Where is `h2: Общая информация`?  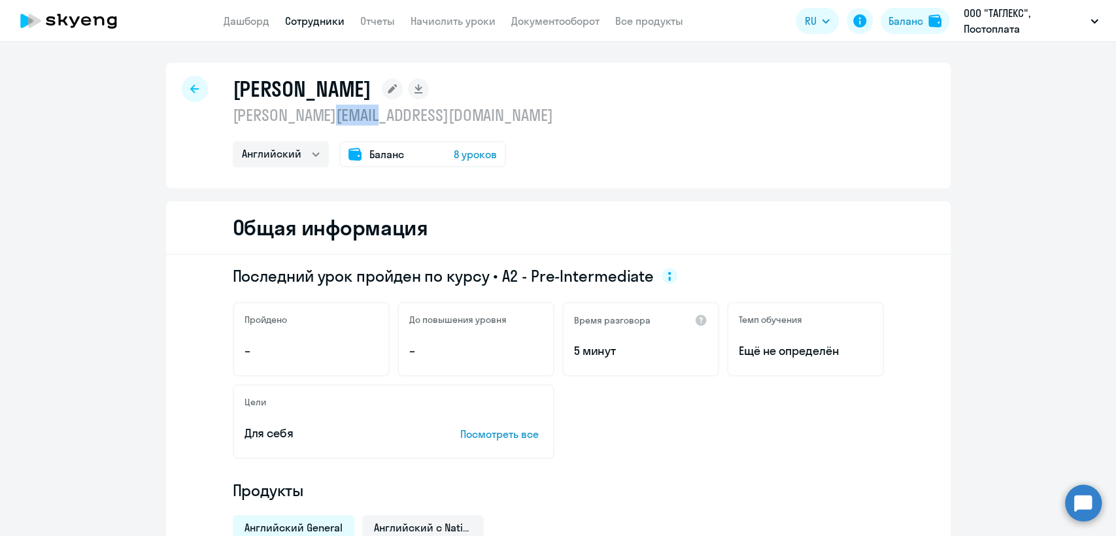
h2: Общая информация is located at coordinates (330, 227).